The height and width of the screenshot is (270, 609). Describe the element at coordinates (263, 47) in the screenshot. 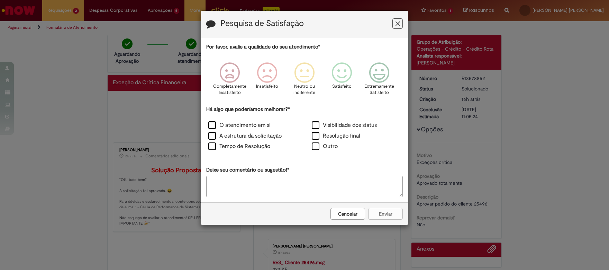

I see `label: Por favor, avalie a qualidade do seu atendimento*` at that location.